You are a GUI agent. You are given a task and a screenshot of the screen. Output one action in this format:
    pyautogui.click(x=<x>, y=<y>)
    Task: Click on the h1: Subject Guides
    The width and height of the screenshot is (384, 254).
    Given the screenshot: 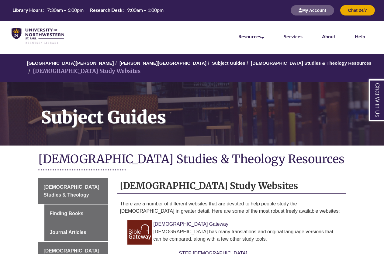 What is the action you would take?
    pyautogui.click(x=209, y=110)
    